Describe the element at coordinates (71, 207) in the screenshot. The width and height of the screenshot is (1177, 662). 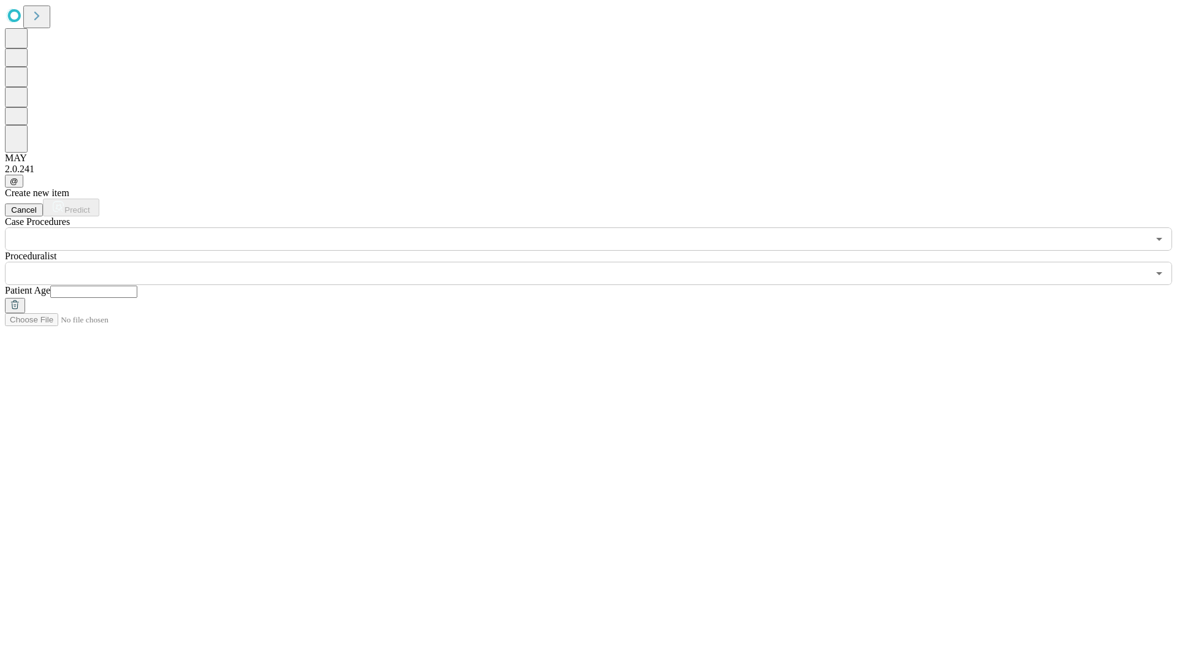
I see `button: Predict` at that location.